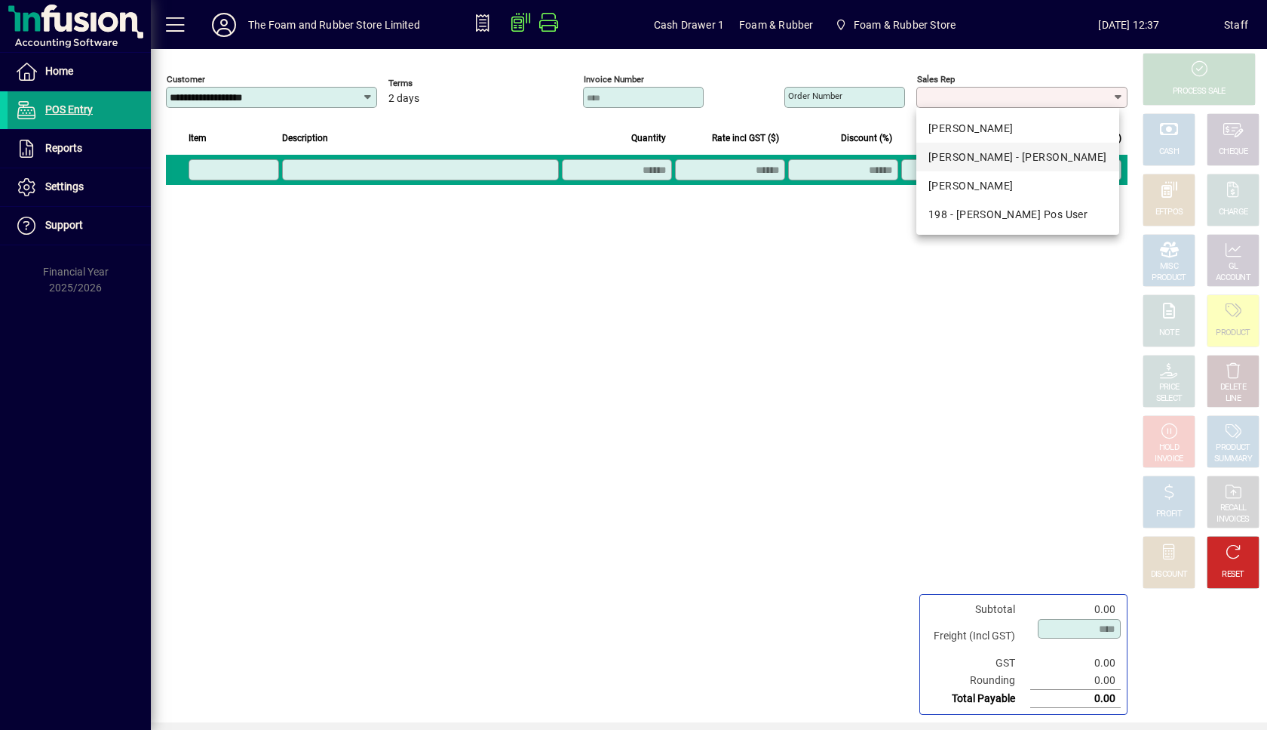 The width and height of the screenshot is (1267, 730). What do you see at coordinates (689, 25) in the screenshot?
I see `span: Cash Drawer 1` at bounding box center [689, 25].